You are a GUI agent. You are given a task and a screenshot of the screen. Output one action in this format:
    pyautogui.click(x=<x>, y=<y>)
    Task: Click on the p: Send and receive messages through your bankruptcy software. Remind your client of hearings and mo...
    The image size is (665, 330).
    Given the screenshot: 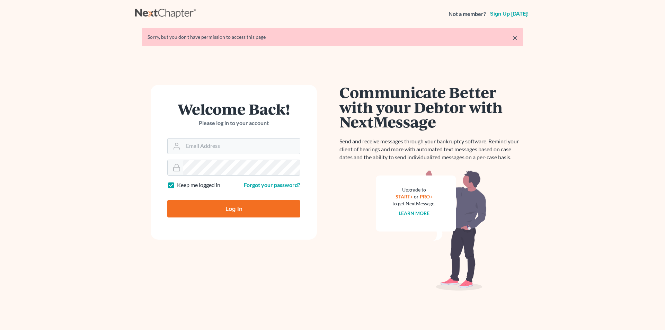 What is the action you would take?
    pyautogui.click(x=431, y=149)
    